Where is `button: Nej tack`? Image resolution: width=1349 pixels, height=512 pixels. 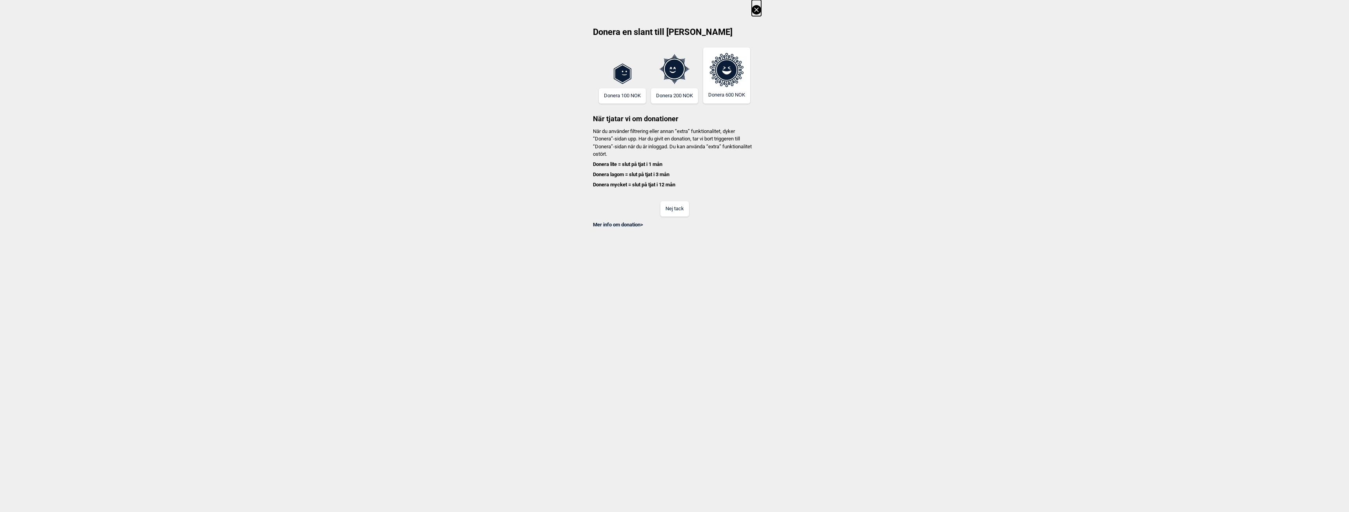 button: Nej tack is located at coordinates (675, 209).